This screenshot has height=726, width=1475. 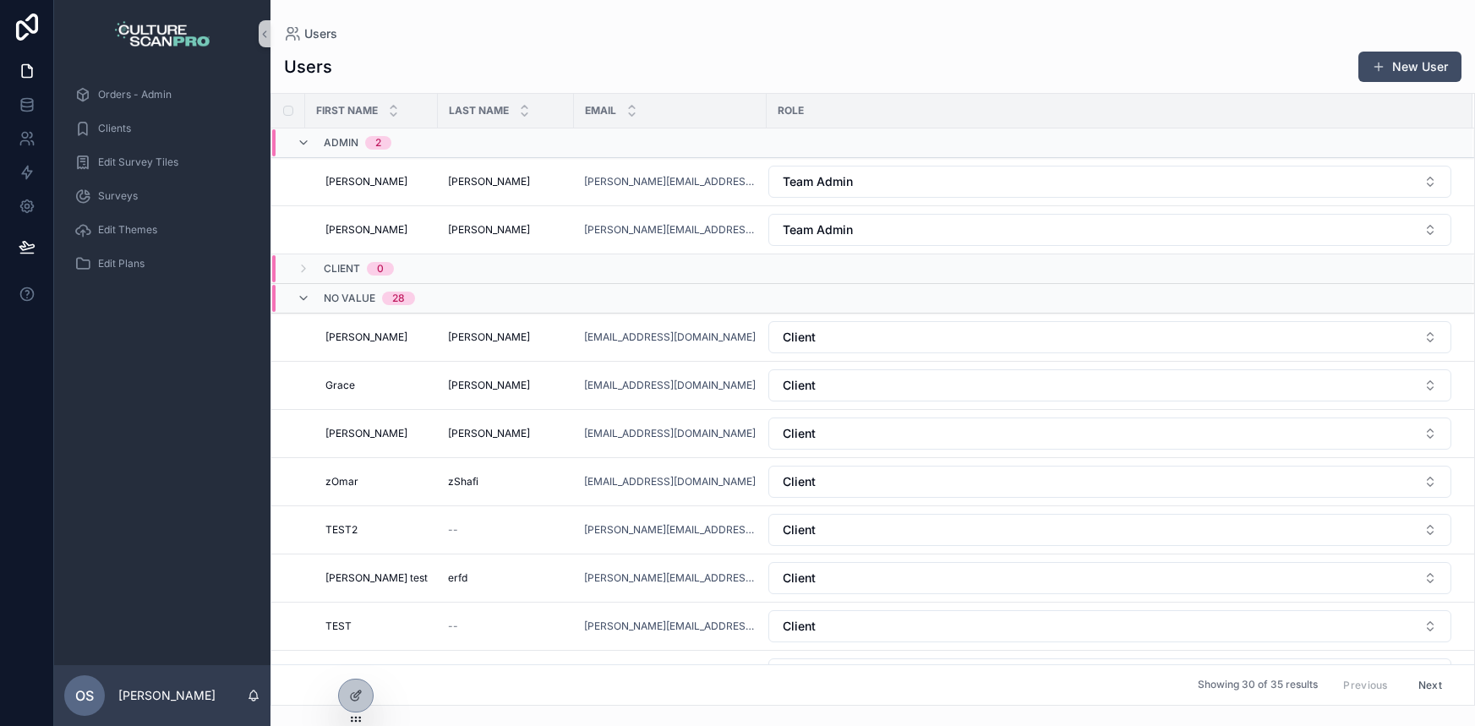 I want to click on span: erfd, so click(x=457, y=578).